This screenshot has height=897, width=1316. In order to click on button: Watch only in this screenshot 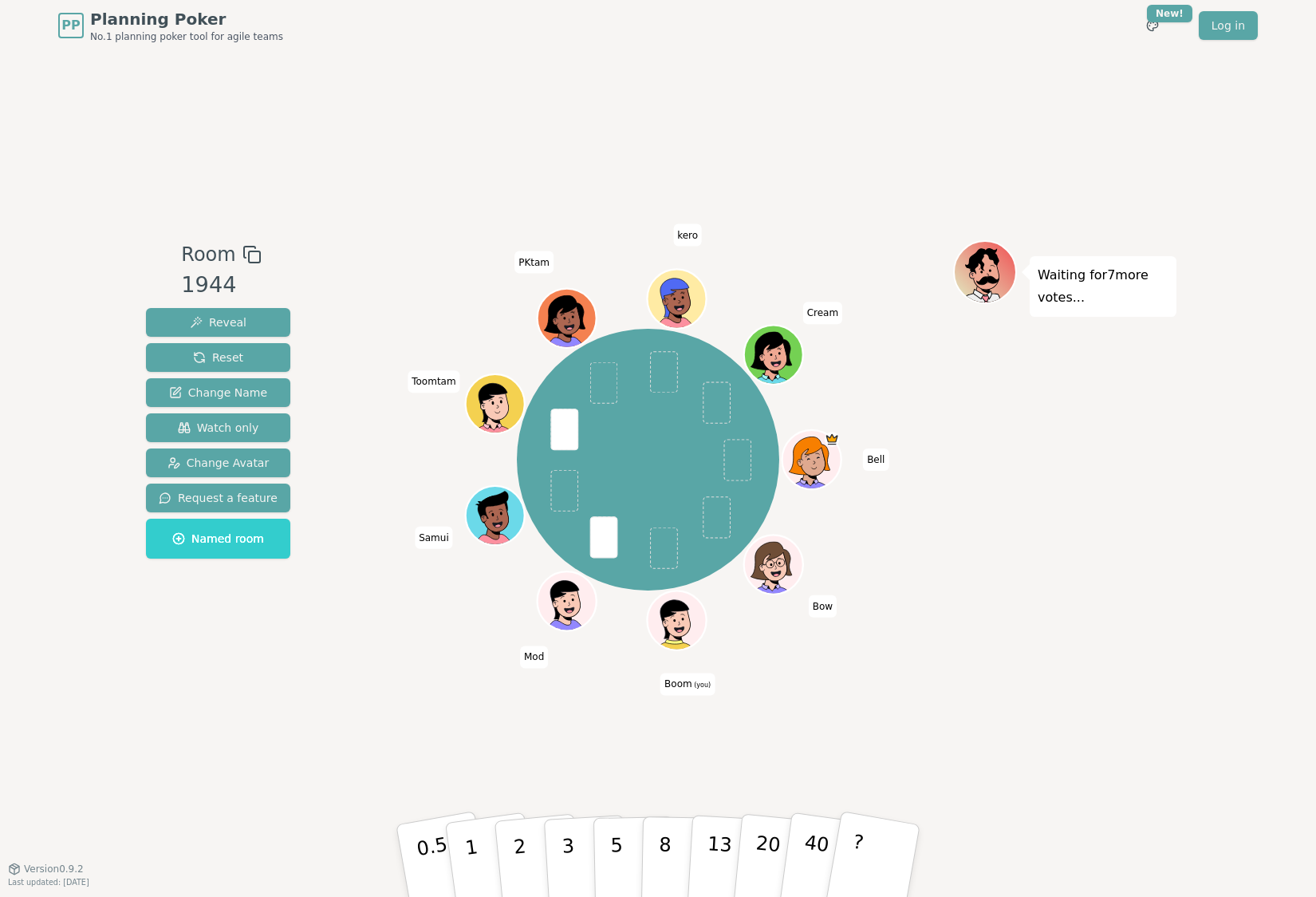, I will do `click(218, 428)`.